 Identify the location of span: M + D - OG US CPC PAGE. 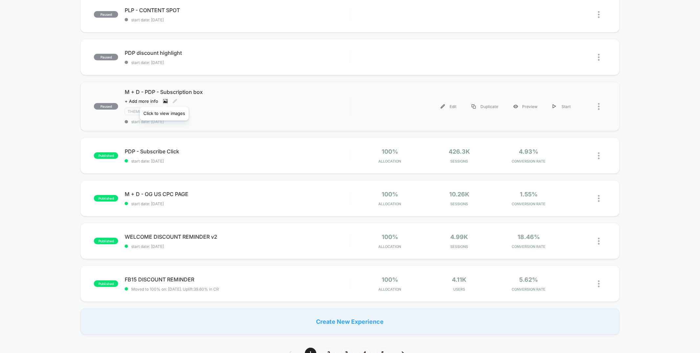
(237, 194).